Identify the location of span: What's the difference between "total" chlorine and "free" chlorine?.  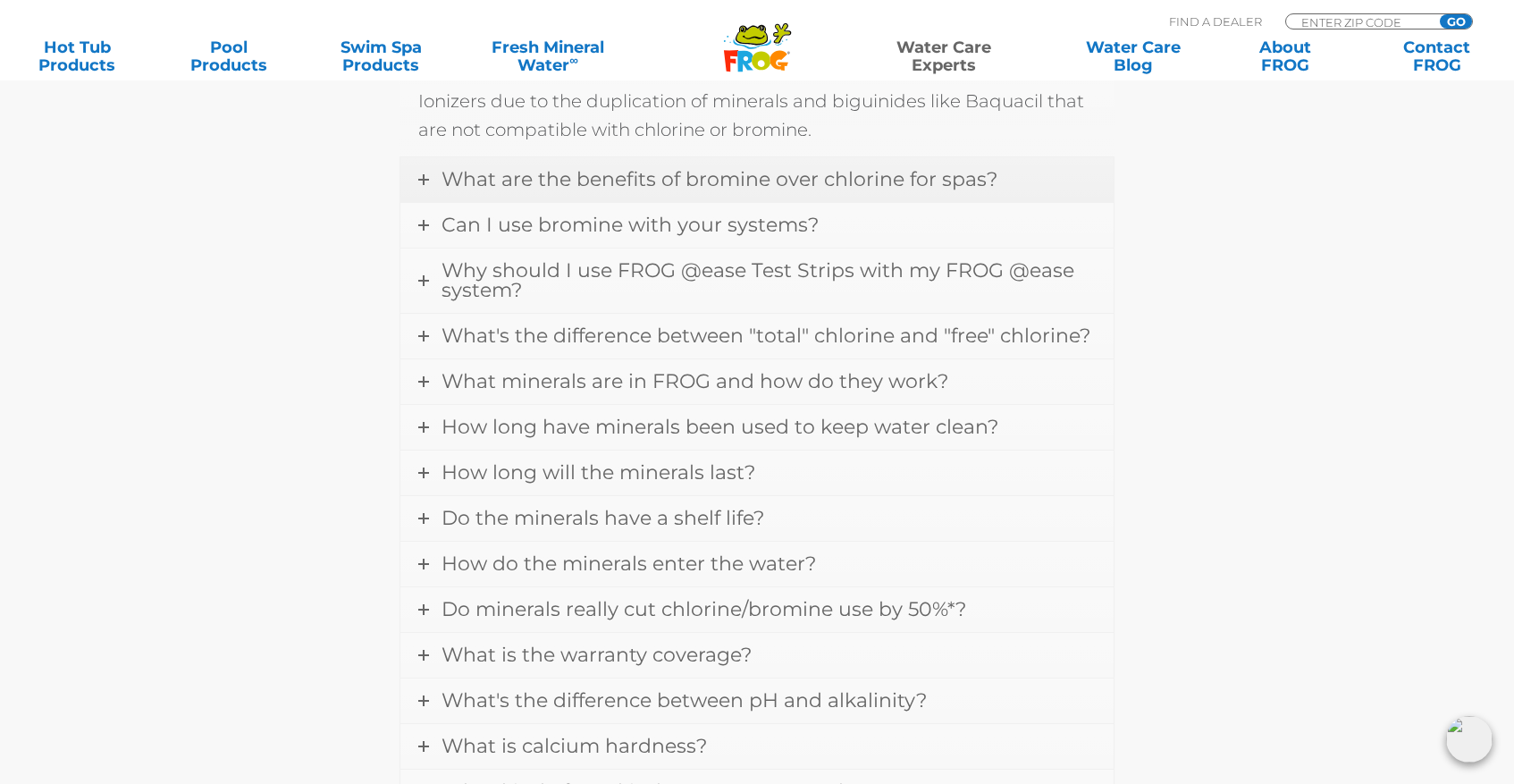
(766, 335).